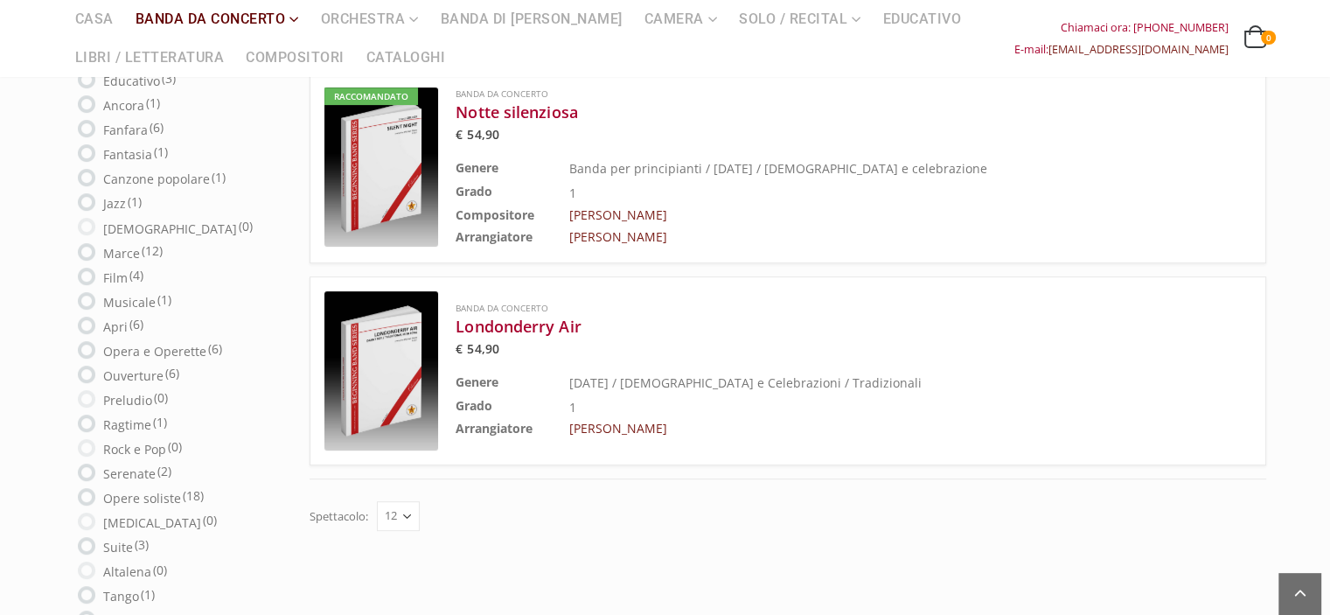  I want to click on font: Fanfara, so click(125, 129).